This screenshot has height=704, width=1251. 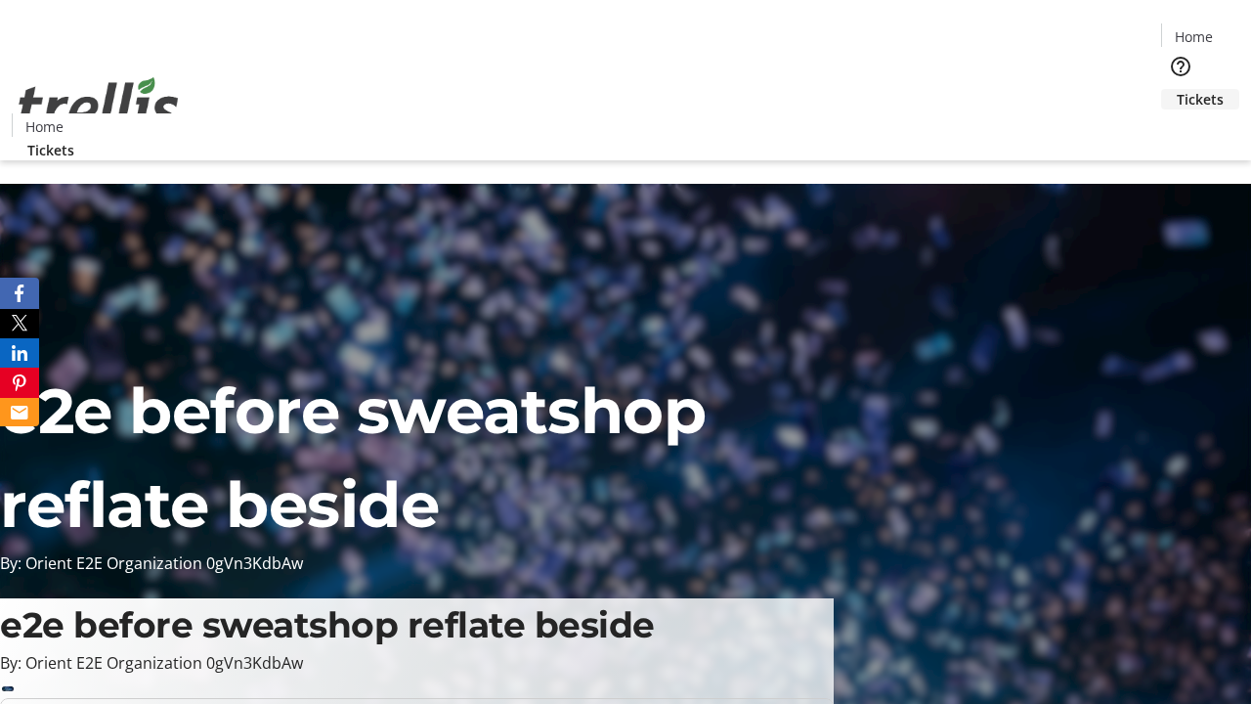 What do you see at coordinates (1180, 66) in the screenshot?
I see `button: Help` at bounding box center [1180, 66].